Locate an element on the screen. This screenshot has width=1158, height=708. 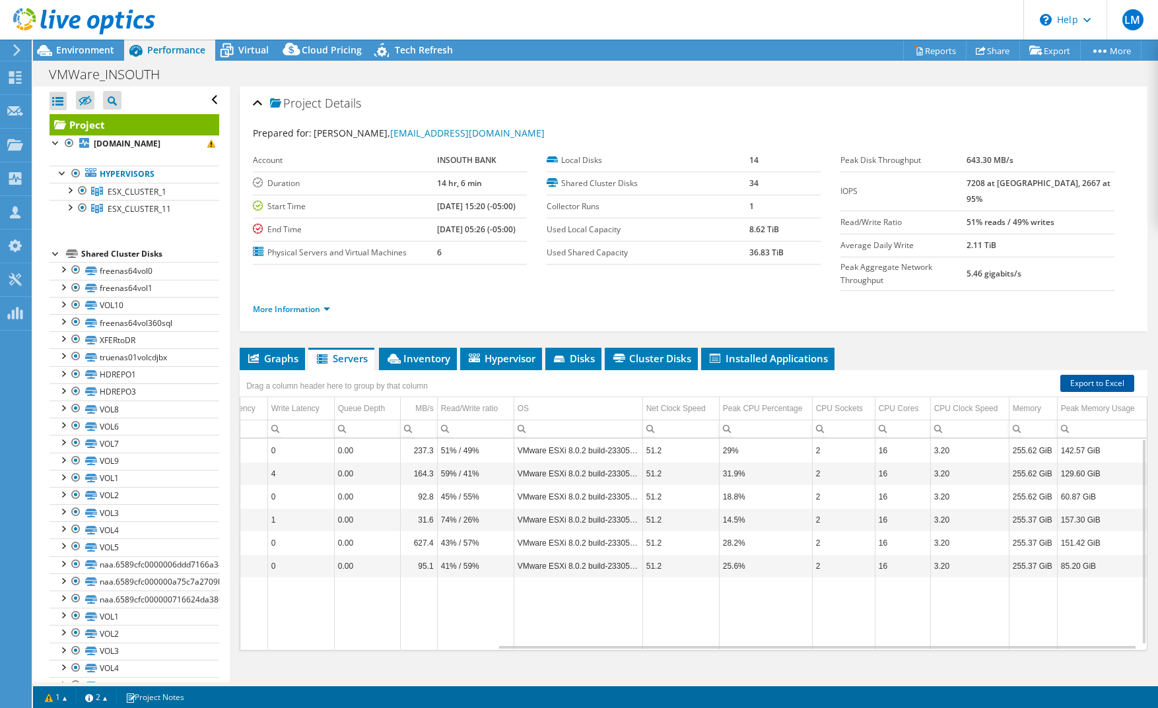
span: Project is located at coordinates (296, 104).